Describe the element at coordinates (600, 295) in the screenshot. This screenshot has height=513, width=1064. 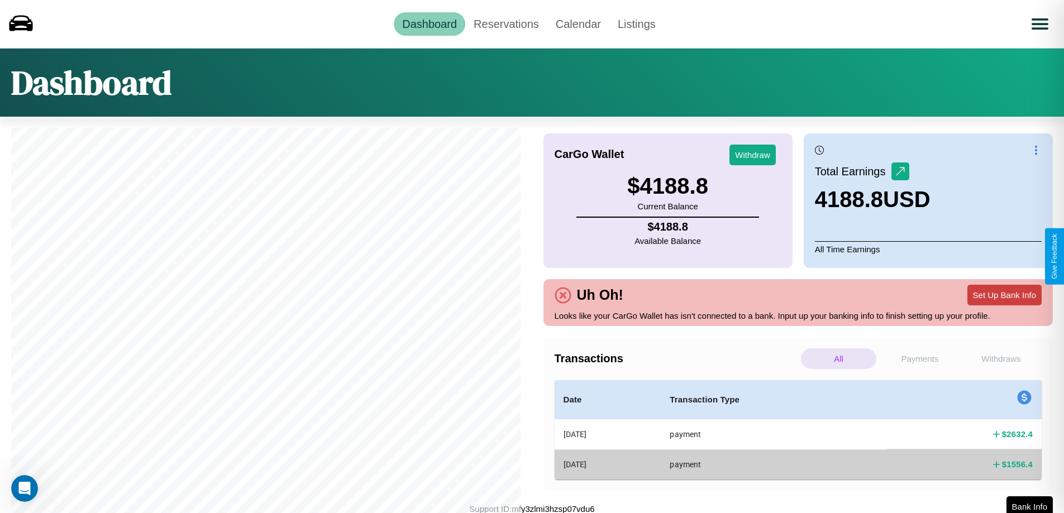
I see `h4: Uh Oh!` at that location.